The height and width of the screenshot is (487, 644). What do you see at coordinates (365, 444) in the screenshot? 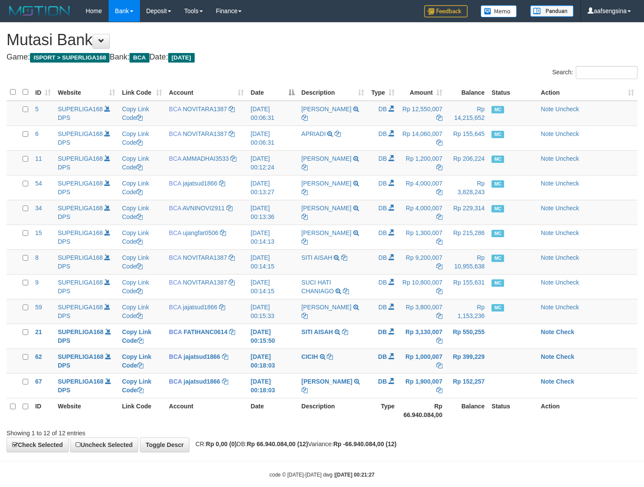
I see `strong: Rp -66.940.084,00 (12)` at bounding box center [365, 444].